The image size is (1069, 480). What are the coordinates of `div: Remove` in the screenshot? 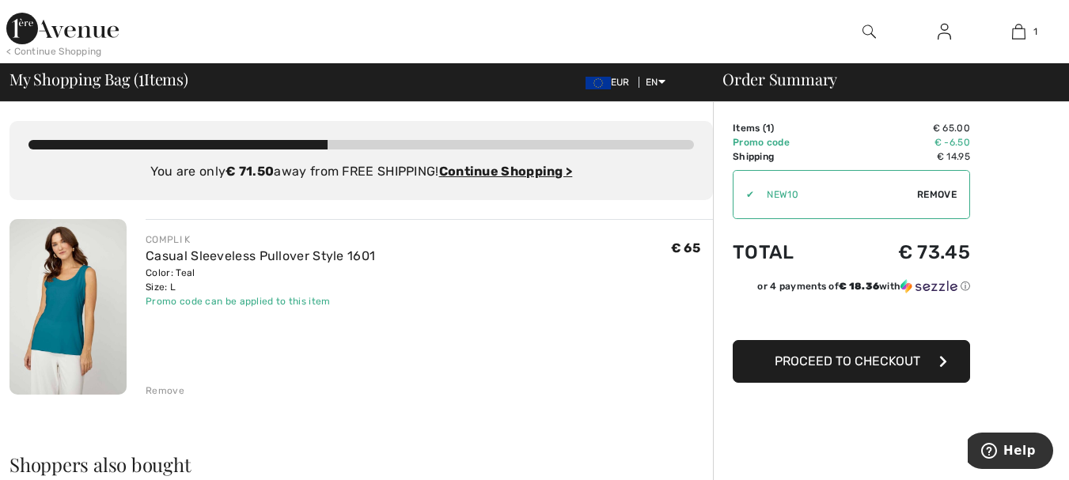 It's located at (165, 391).